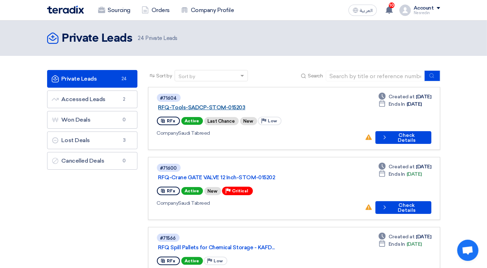 The height and width of the screenshot is (268, 487). Describe the element at coordinates (247, 248) in the screenshot. I see `a: RFQ Spill Pallets for Chemical Storage - KAFD...` at that location.